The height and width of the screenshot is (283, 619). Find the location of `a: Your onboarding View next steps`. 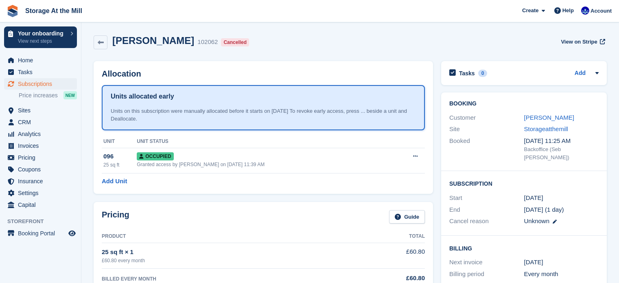

a: Your onboarding View next steps is located at coordinates (40, 37).